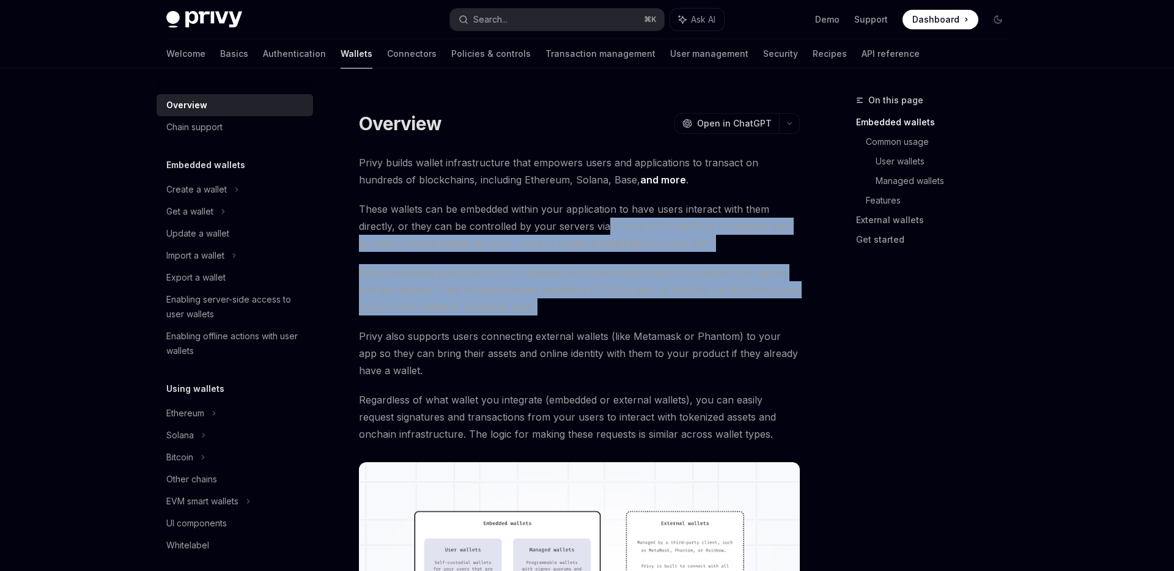 The width and height of the screenshot is (1174, 571). I want to click on div: Export a wallet, so click(196, 278).